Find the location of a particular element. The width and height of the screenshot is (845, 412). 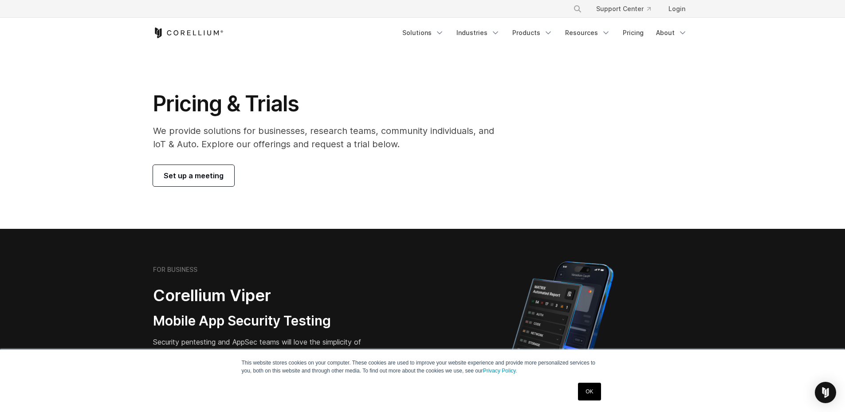

a: OK is located at coordinates (589, 392).